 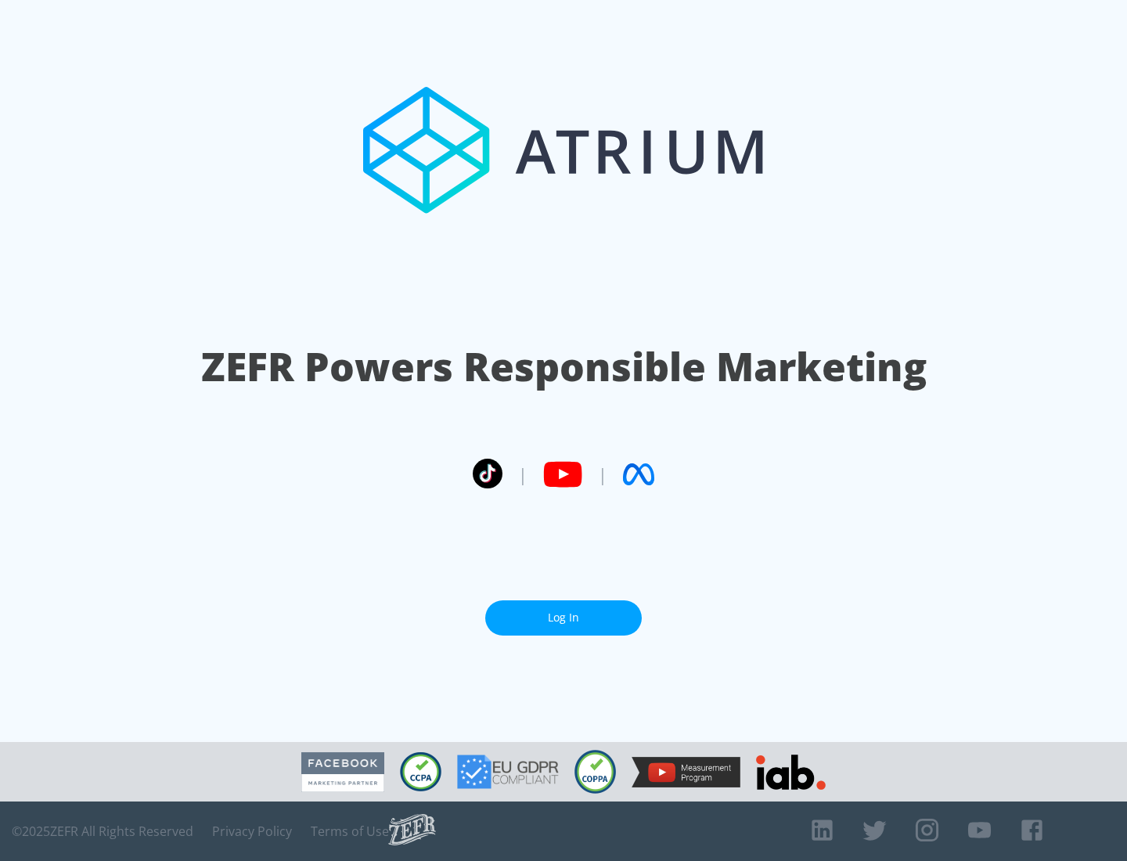 I want to click on a: Log In, so click(x=563, y=617).